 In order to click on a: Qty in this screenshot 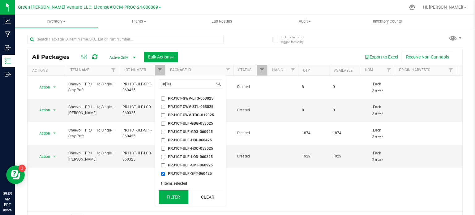, I will do `click(306, 71)`.